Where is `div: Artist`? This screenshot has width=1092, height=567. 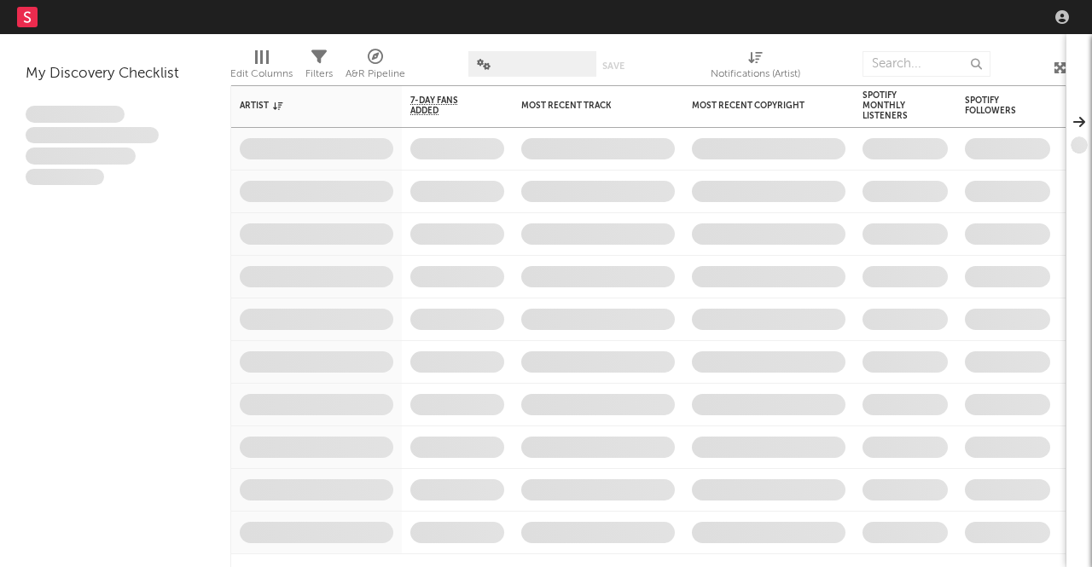
div: Artist is located at coordinates (304, 106).